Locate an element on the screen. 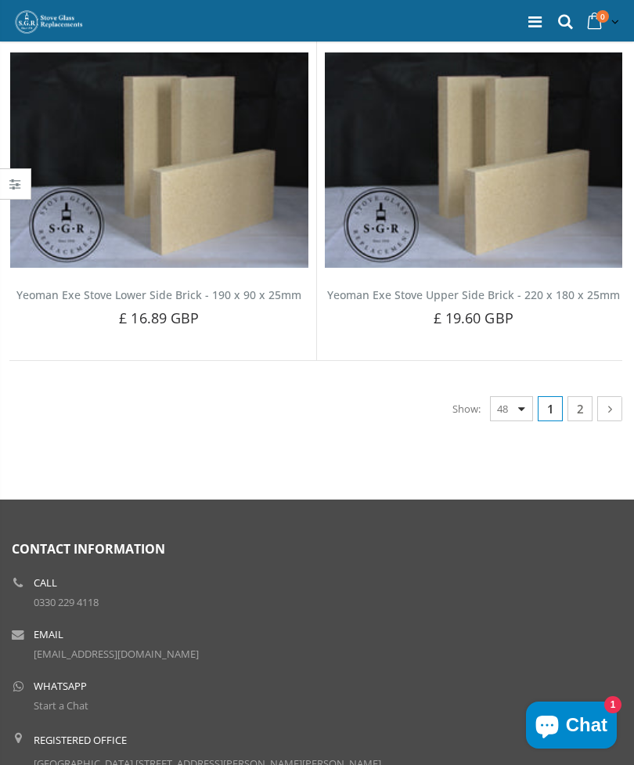 The image size is (634, 765). img: Stove Glass Replacement is located at coordinates (49, 22).